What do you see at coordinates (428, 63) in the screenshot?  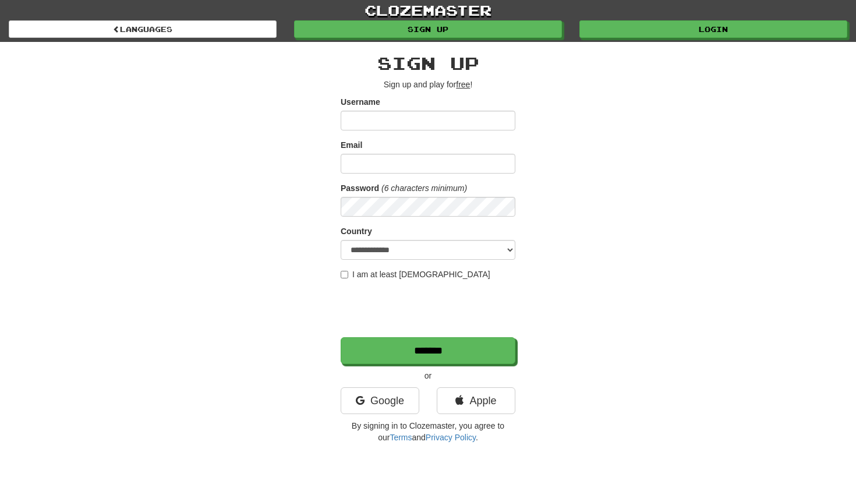 I see `h2: Sign up` at bounding box center [428, 63].